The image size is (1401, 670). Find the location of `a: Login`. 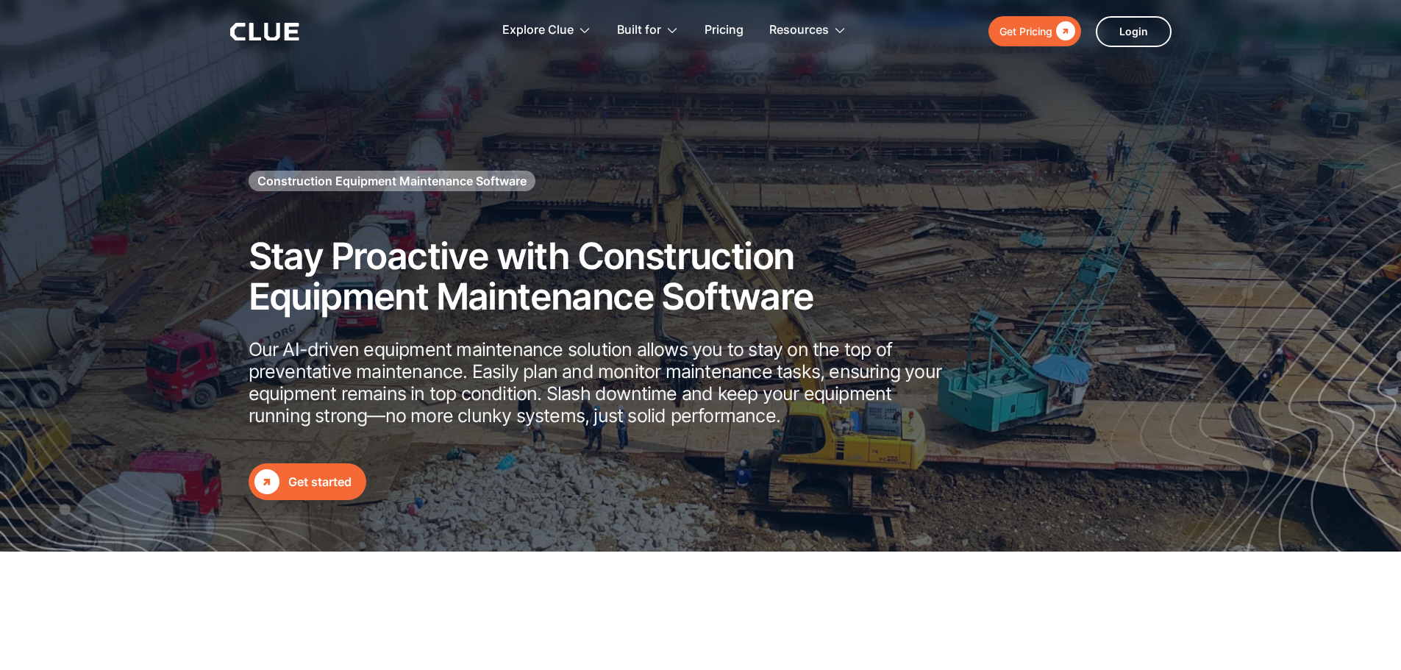

a: Login is located at coordinates (1133, 32).